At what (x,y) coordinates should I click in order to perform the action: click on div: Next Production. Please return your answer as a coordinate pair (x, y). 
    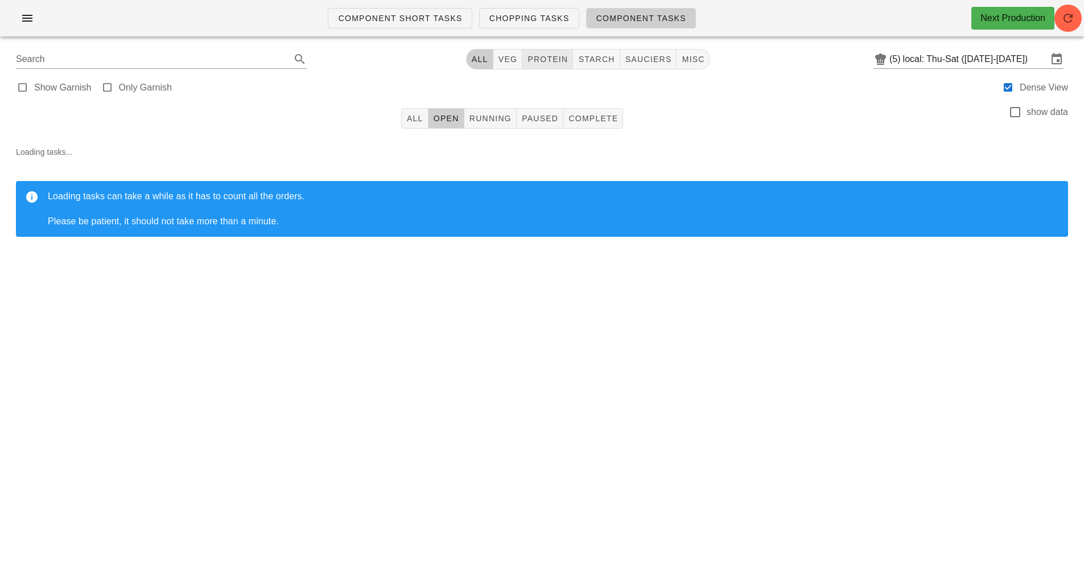
    Looking at the image, I should click on (1013, 18).